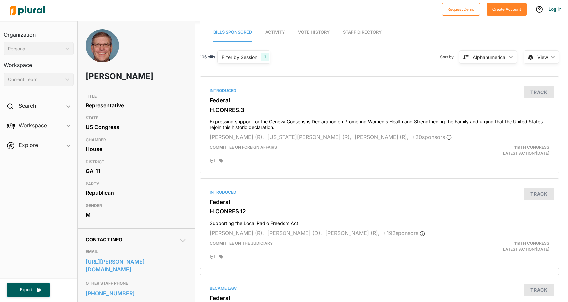 The width and height of the screenshot is (568, 302). Describe the element at coordinates (207, 57) in the screenshot. I see `span: 106 bills` at that location.